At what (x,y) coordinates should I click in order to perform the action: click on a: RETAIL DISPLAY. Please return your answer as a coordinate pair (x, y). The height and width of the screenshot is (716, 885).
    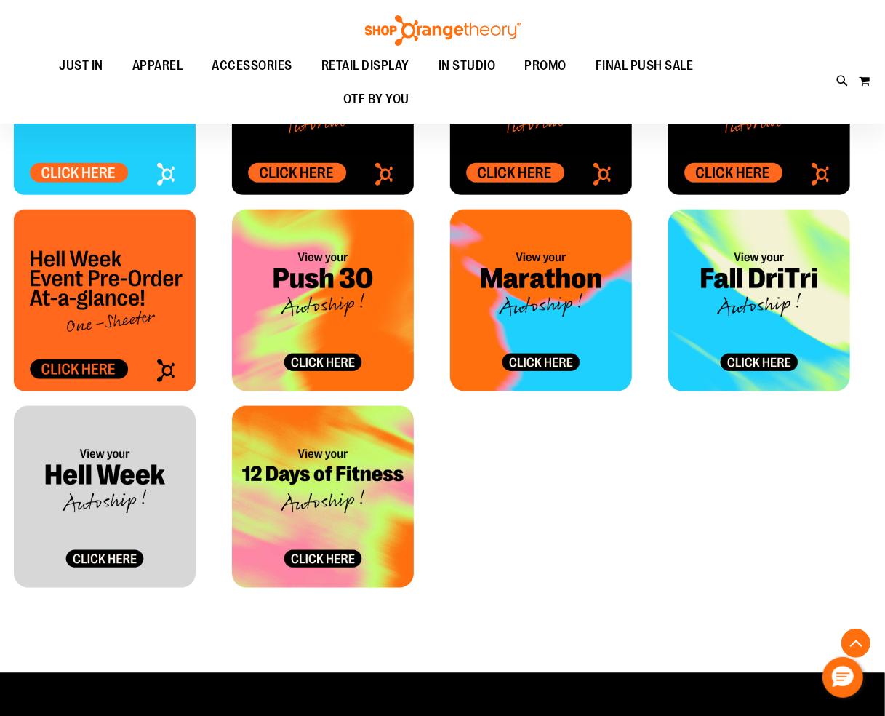
    Looking at the image, I should click on (365, 66).